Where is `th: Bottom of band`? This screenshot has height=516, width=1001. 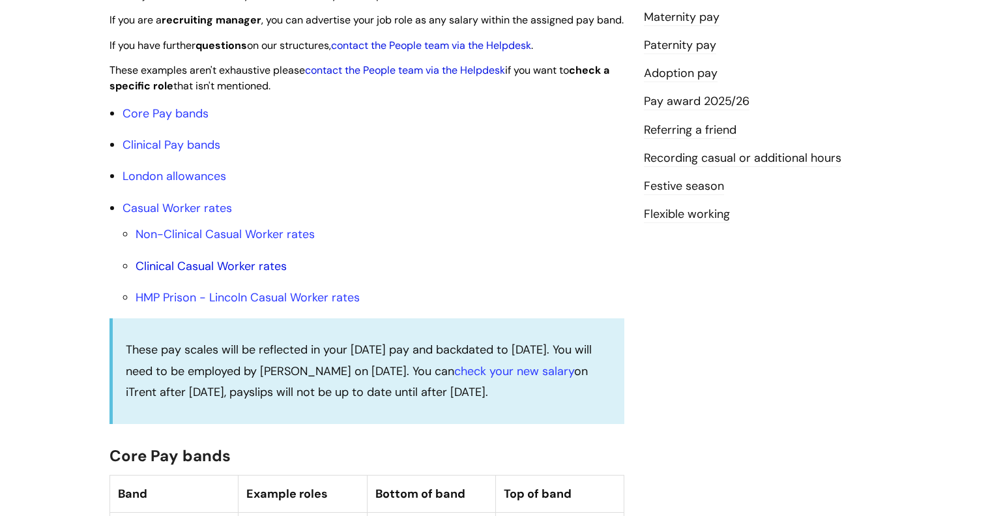
th: Bottom of band is located at coordinates (431, 493).